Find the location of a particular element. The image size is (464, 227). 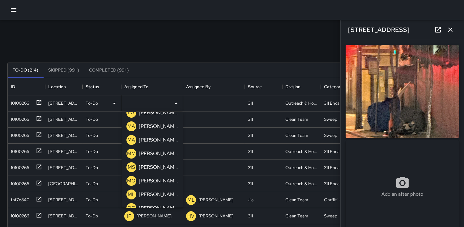

div: 469 Tehama Street is located at coordinates (64, 151).